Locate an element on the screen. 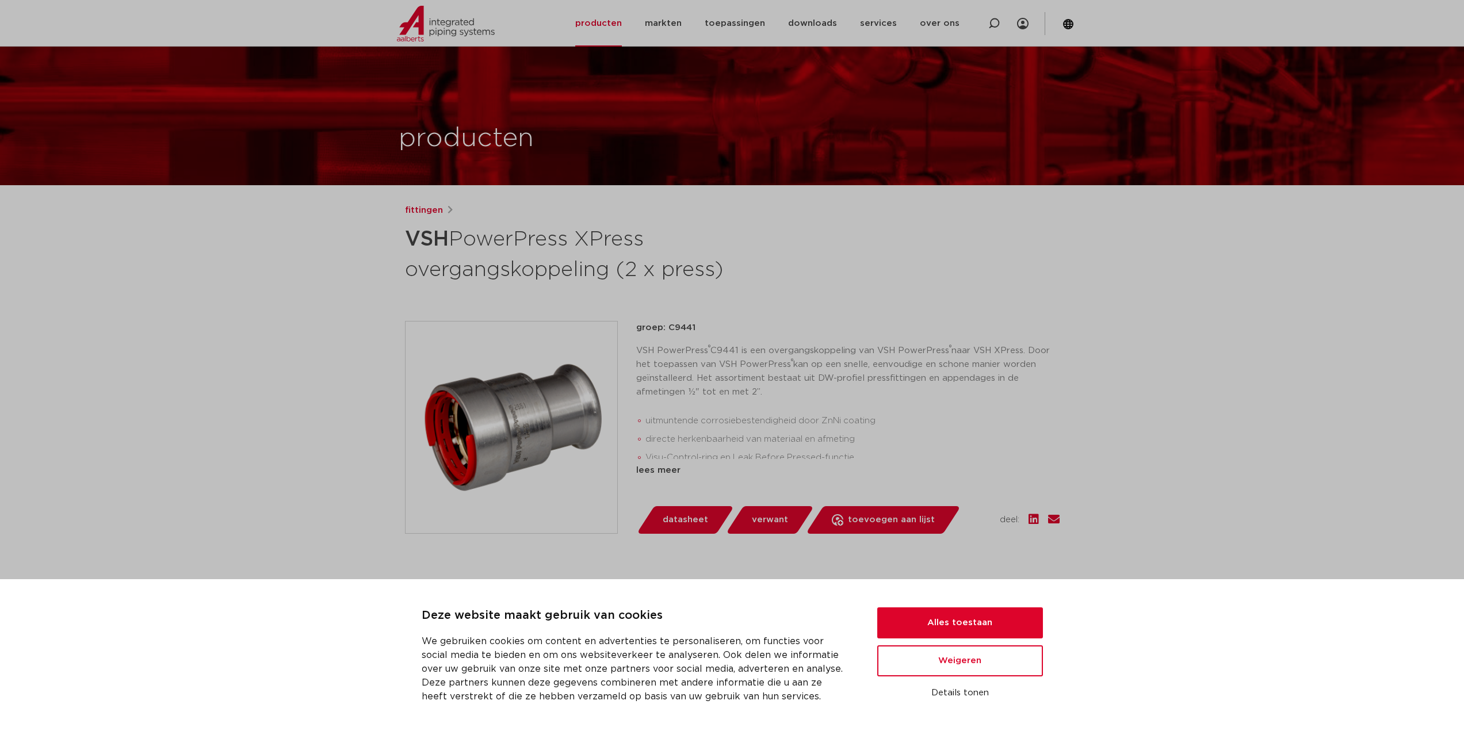  div: lees meer is located at coordinates (848, 470).